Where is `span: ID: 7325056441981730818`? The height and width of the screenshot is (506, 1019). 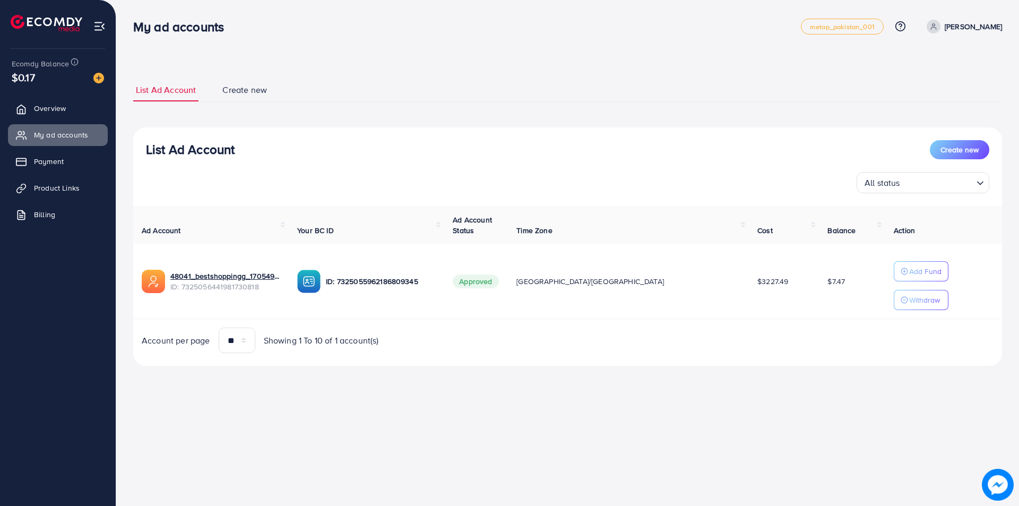
span: ID: 7325056441981730818 is located at coordinates (225, 287).